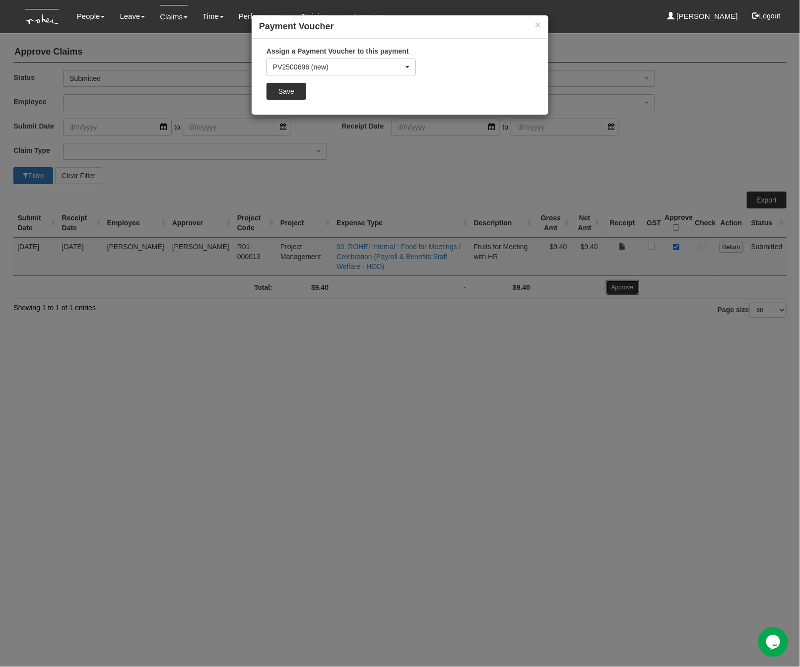 The height and width of the screenshot is (667, 800). Describe the element at coordinates (338, 67) in the screenshot. I see `div: PV2500696 (new)` at that location.